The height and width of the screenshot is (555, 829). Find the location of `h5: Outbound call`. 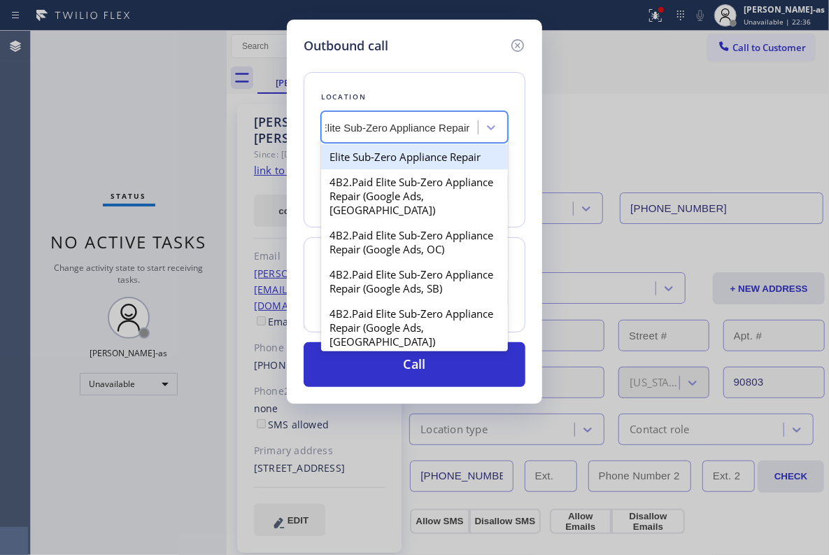

h5: Outbound call is located at coordinates (346, 45).